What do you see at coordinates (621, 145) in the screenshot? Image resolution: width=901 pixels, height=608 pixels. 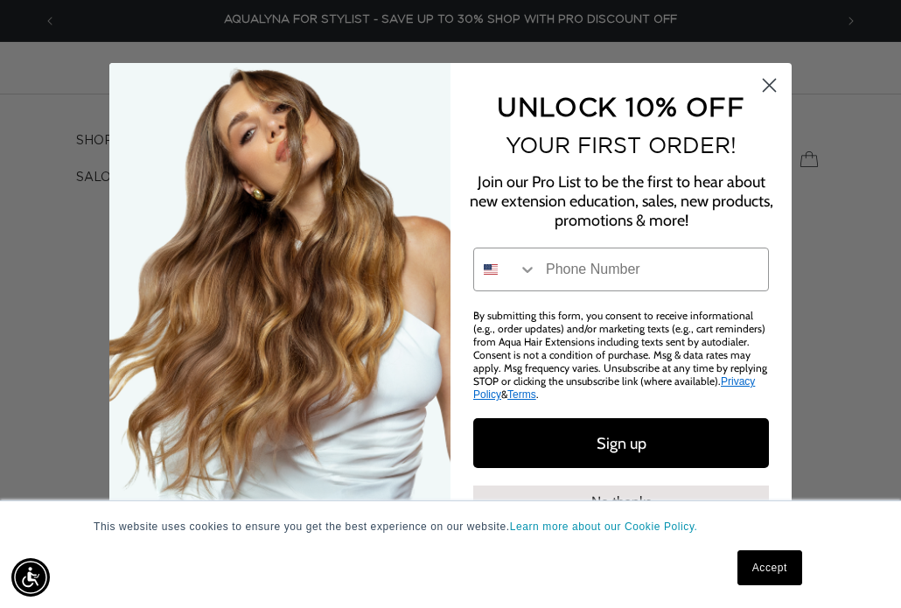 I see `span: YOUR FIRST ORDER!` at bounding box center [621, 145].